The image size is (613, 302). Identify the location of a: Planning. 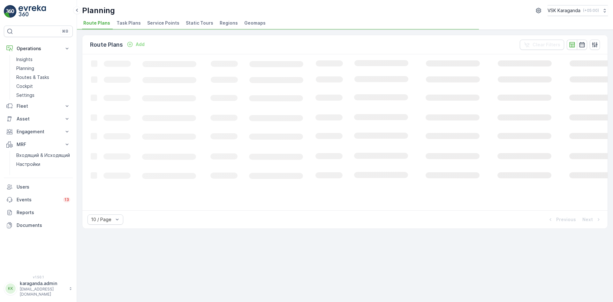
(43, 68).